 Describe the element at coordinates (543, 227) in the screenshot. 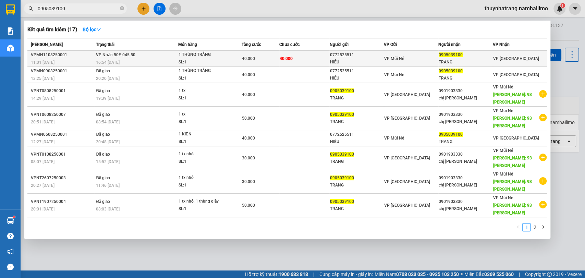

I see `button: right` at that location.